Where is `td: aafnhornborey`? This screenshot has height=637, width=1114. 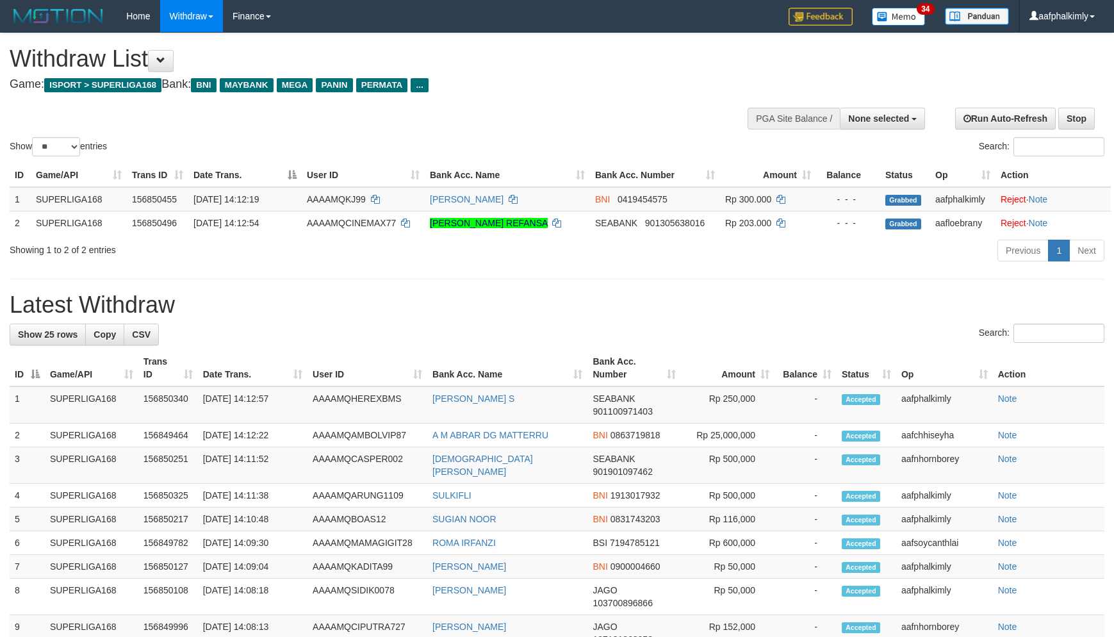
td: aafnhornborey is located at coordinates (944, 465).